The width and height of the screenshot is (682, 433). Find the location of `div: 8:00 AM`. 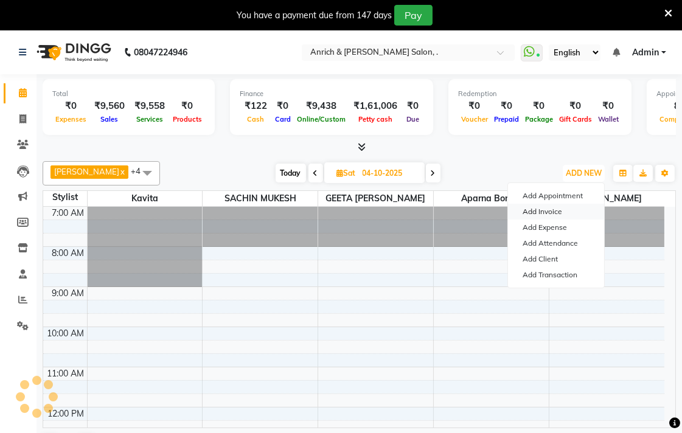

div: 8:00 AM is located at coordinates (68, 253).